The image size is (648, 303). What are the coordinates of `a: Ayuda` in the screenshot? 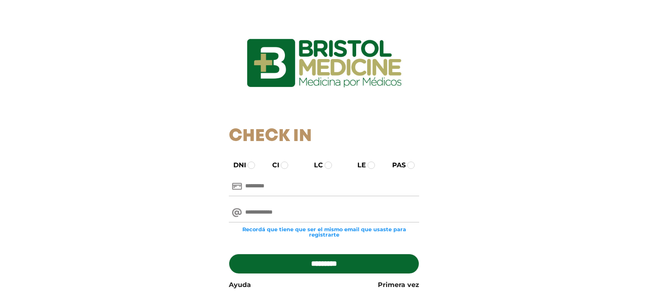 It's located at (240, 285).